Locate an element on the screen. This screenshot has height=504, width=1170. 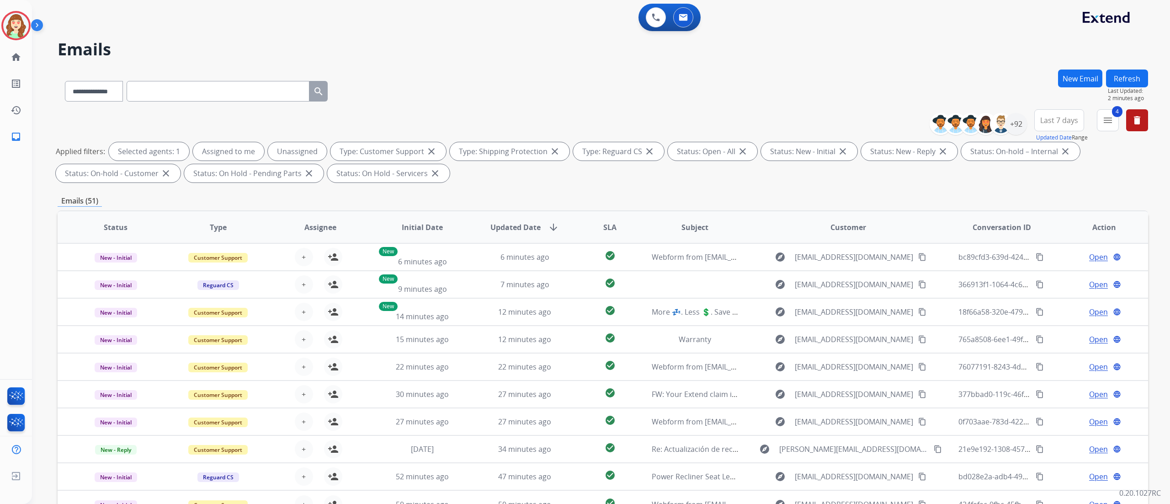
span: 765a8508-6ee1-49f5-a22b-dd418fbcf62c is located at coordinates (1027, 339).